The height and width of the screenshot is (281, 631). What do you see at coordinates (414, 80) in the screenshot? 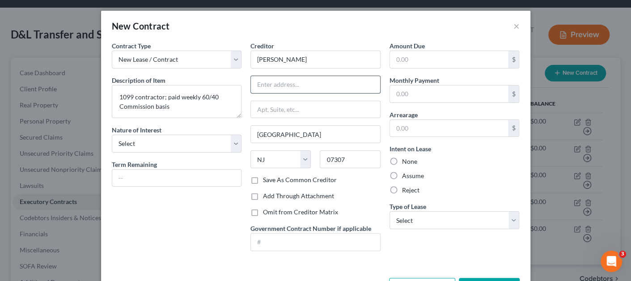
I see `label: Monthly Payment` at bounding box center [414, 80].